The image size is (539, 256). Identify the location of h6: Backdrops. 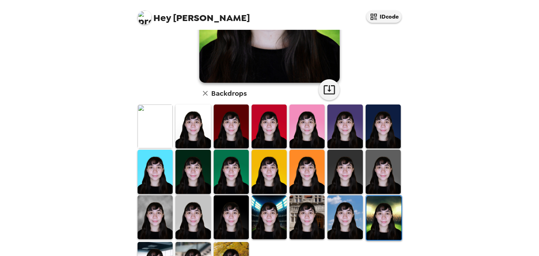
(229, 93).